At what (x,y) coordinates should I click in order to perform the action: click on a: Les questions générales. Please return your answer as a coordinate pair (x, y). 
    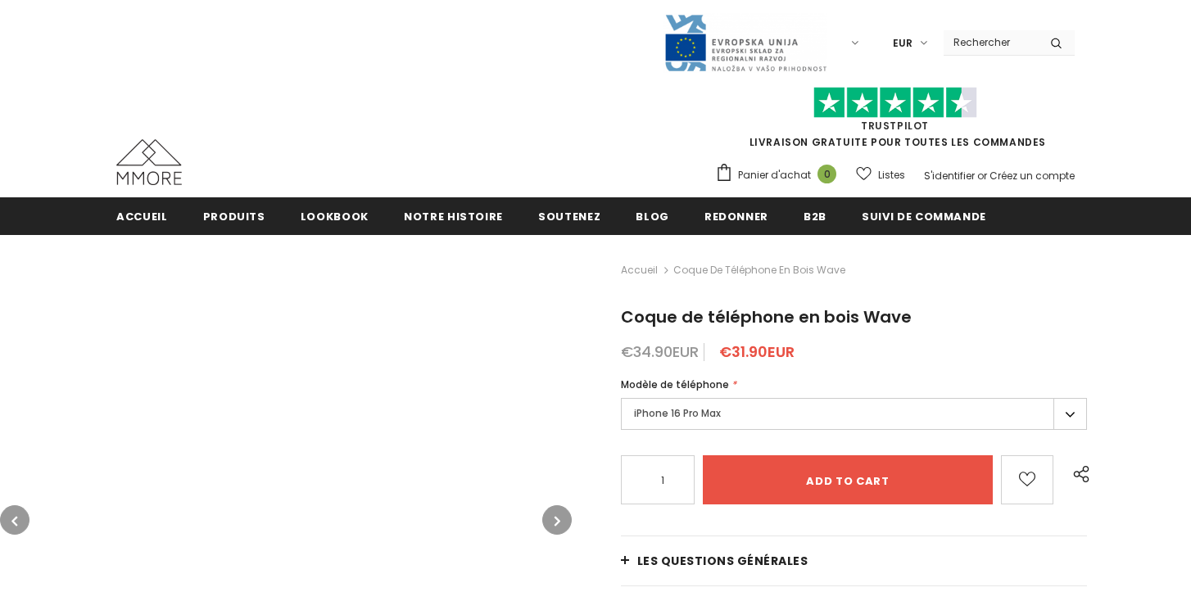
    Looking at the image, I should click on (853, 561).